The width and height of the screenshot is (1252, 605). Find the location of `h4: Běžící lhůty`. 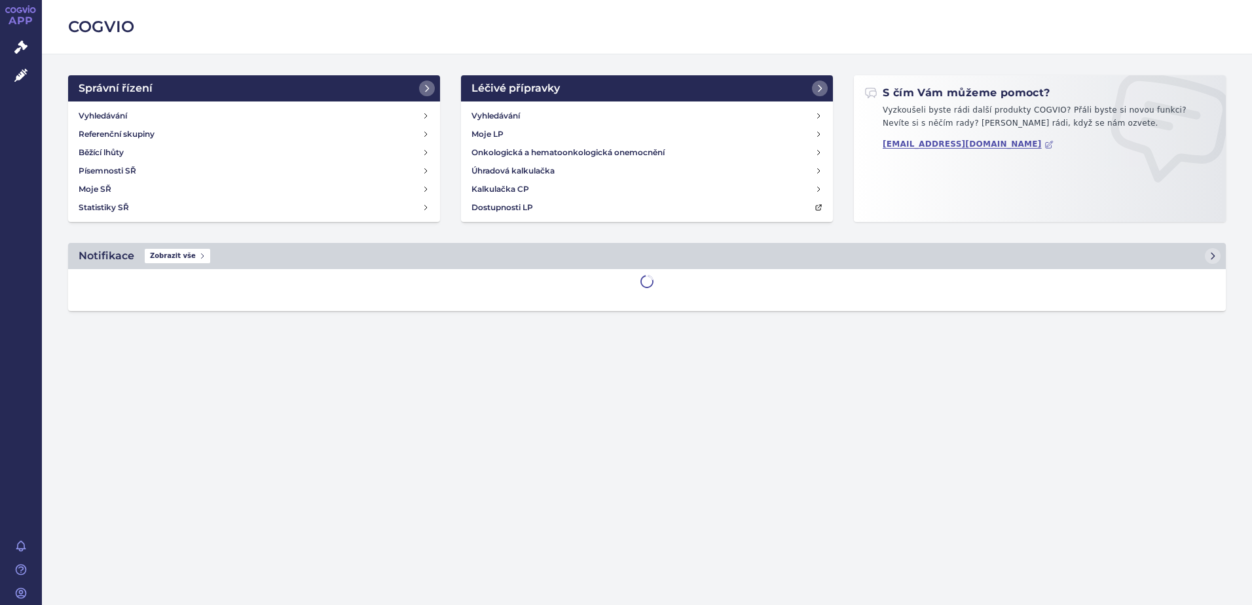

h4: Běžící lhůty is located at coordinates (101, 153).